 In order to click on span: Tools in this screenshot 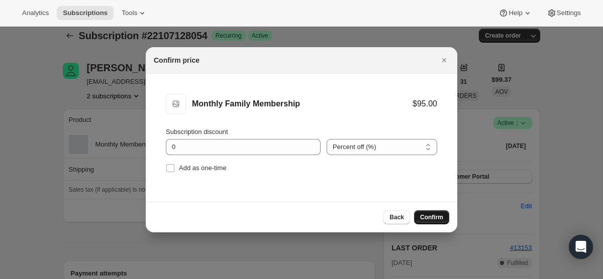, I will do `click(129, 13)`.